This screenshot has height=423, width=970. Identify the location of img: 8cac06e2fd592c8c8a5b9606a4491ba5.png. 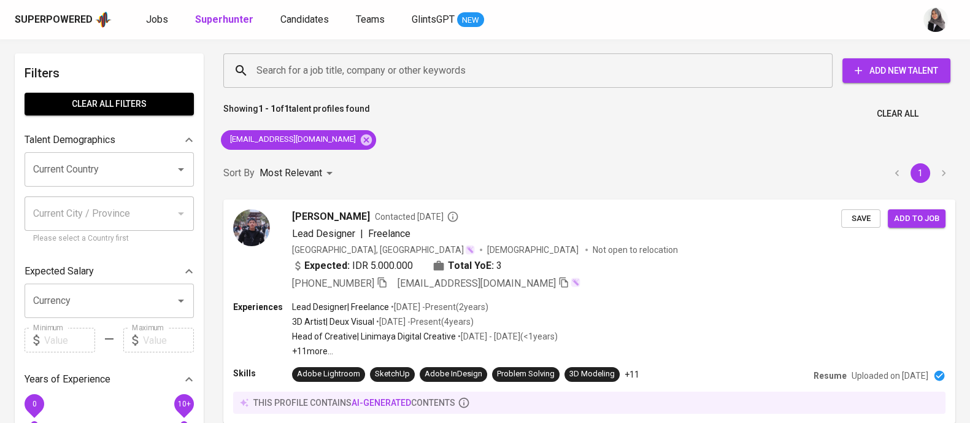
(252, 228).